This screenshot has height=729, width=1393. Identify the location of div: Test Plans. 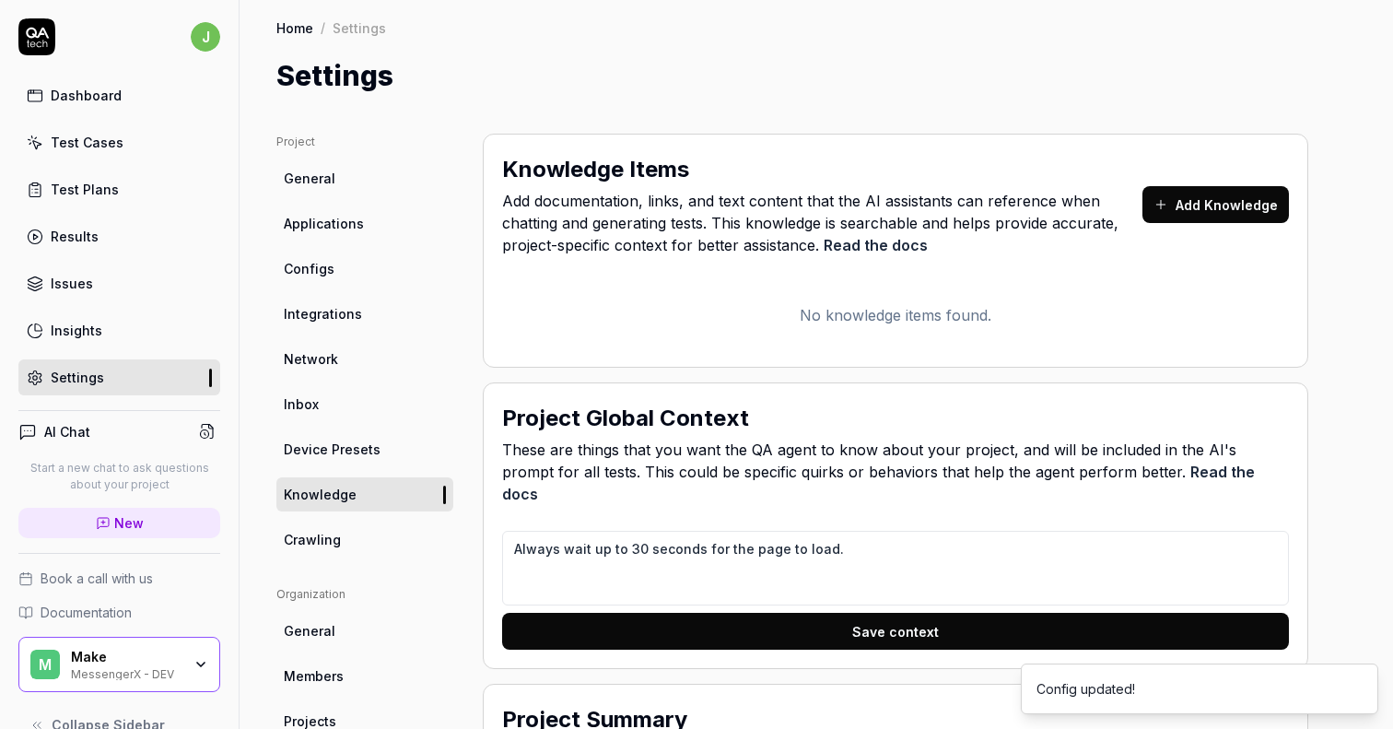
(85, 189).